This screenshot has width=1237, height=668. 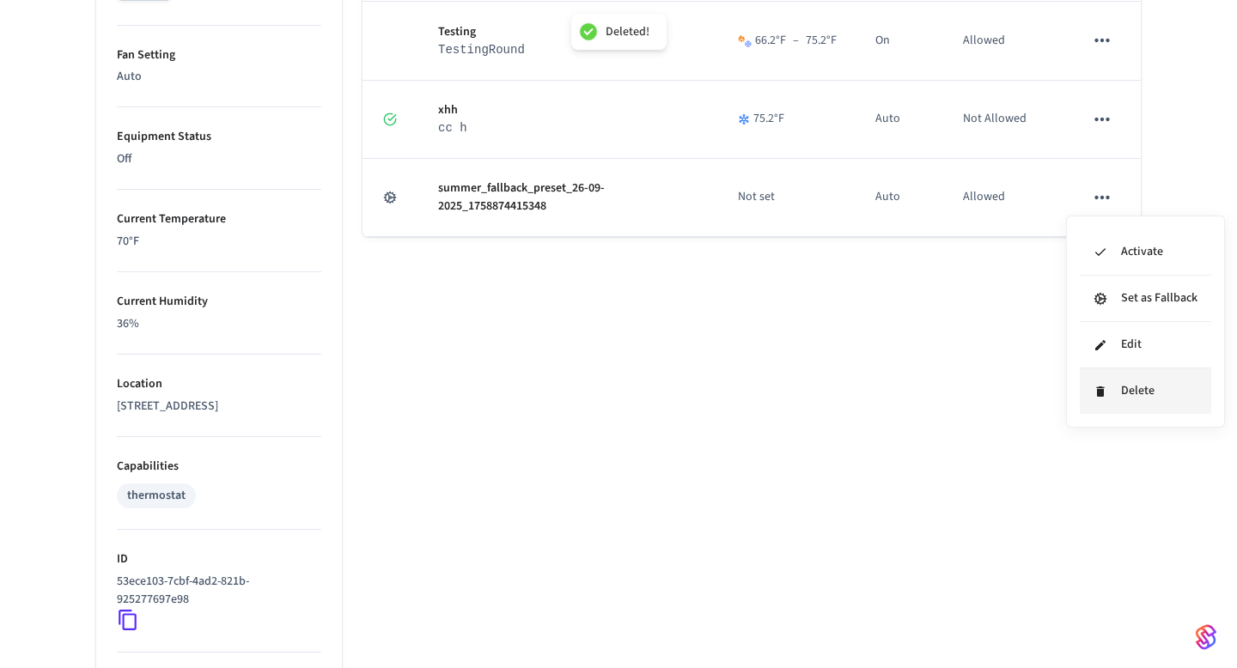 What do you see at coordinates (1145, 299) in the screenshot?
I see `li: Set as Fallback` at bounding box center [1145, 299].